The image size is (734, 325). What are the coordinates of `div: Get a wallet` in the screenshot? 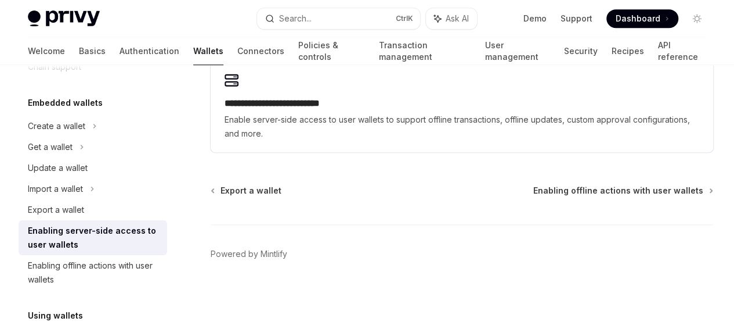 It's located at (50, 147).